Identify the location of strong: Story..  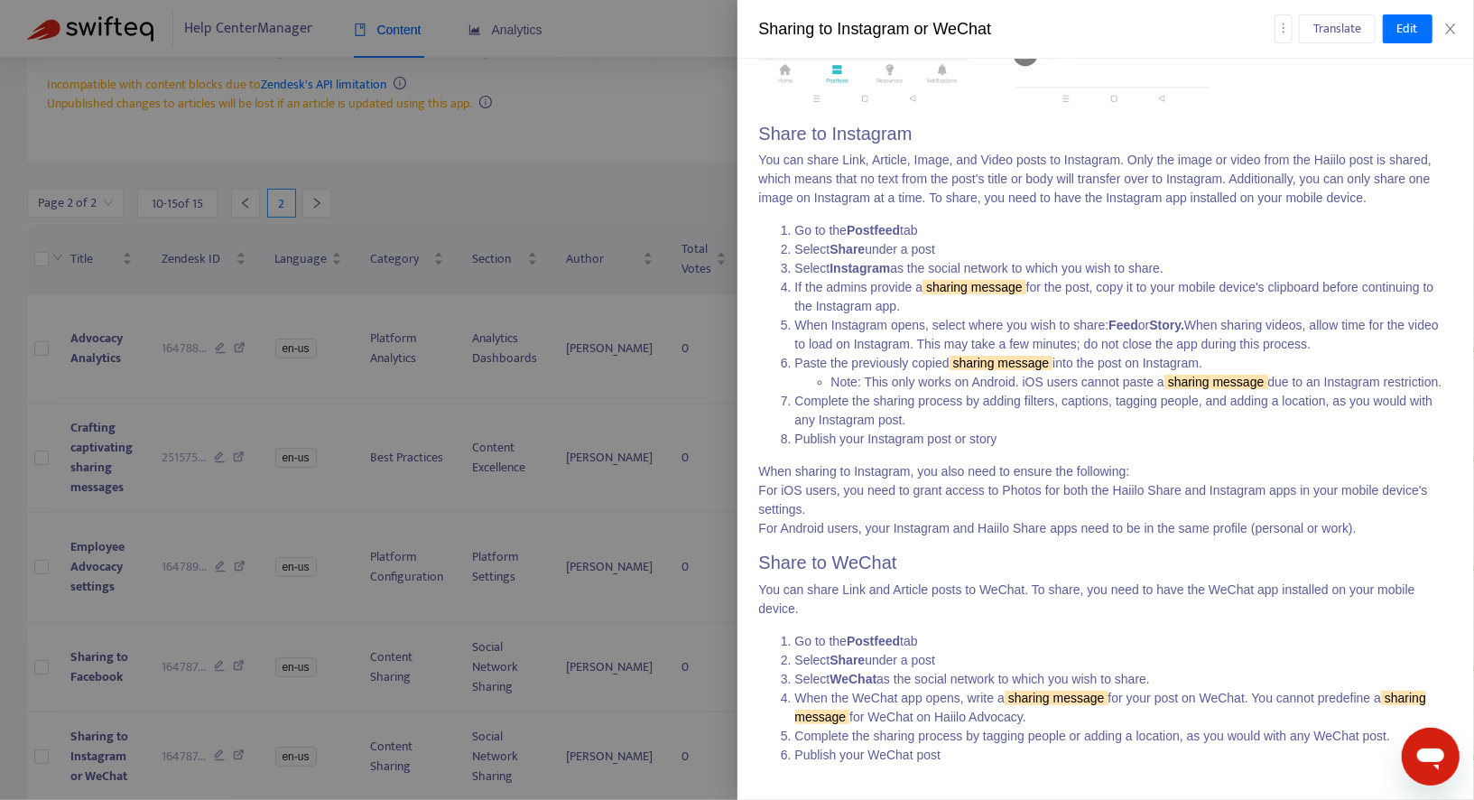
(1167, 325).